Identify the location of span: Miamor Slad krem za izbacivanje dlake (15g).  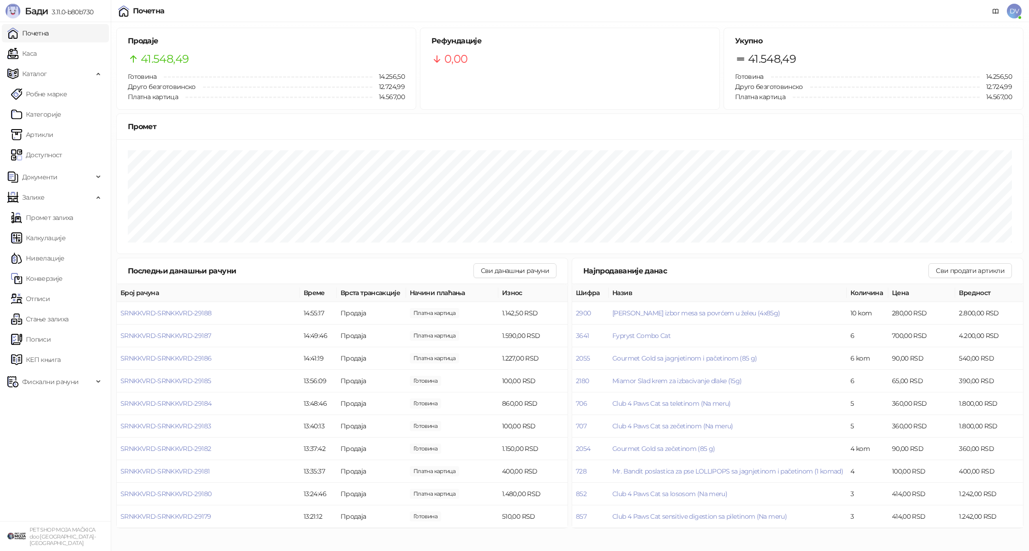
(677, 381).